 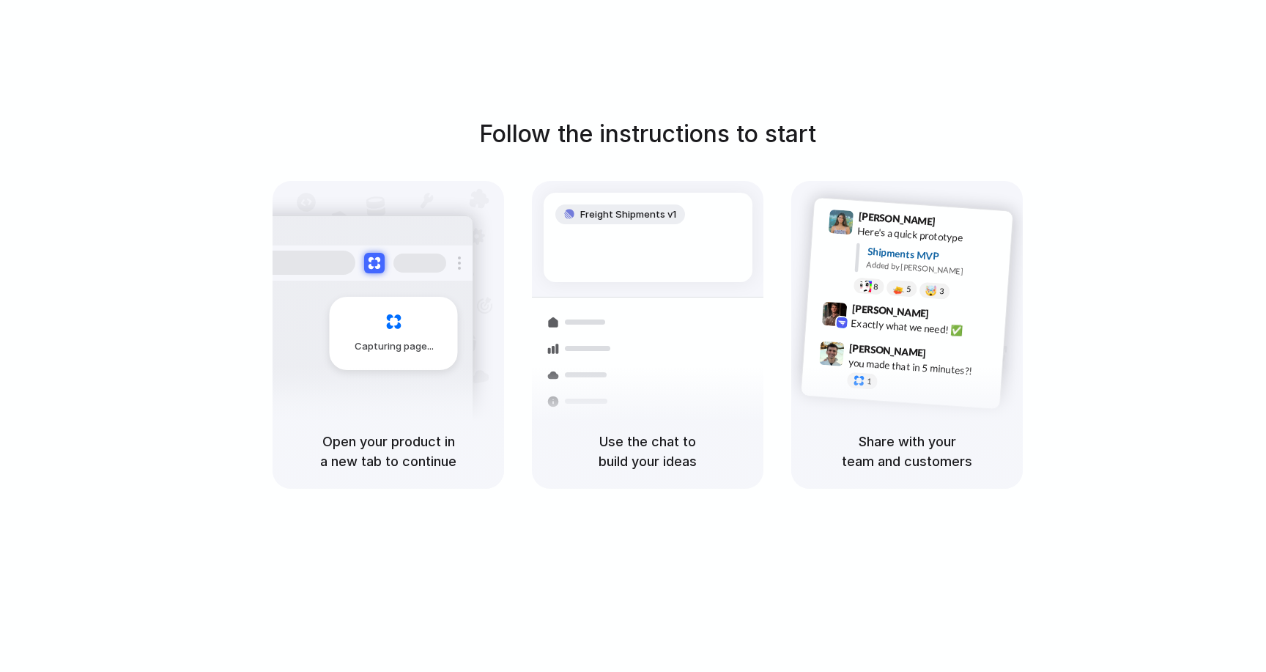 I want to click on div: you made that in 5 minutes?!, so click(x=921, y=367).